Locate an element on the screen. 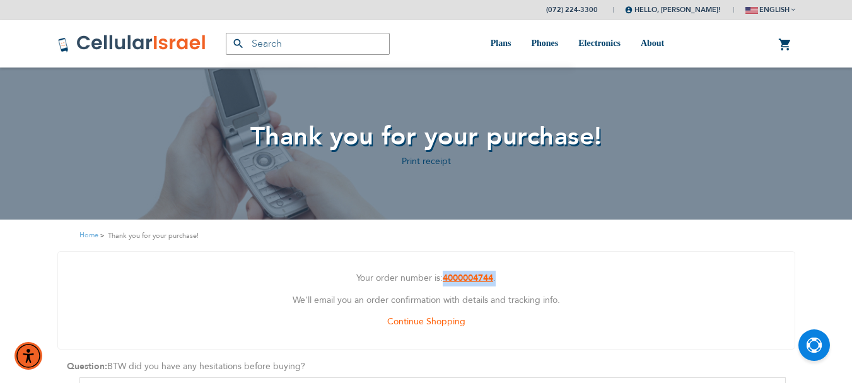  a: Phones is located at coordinates (545, 44).